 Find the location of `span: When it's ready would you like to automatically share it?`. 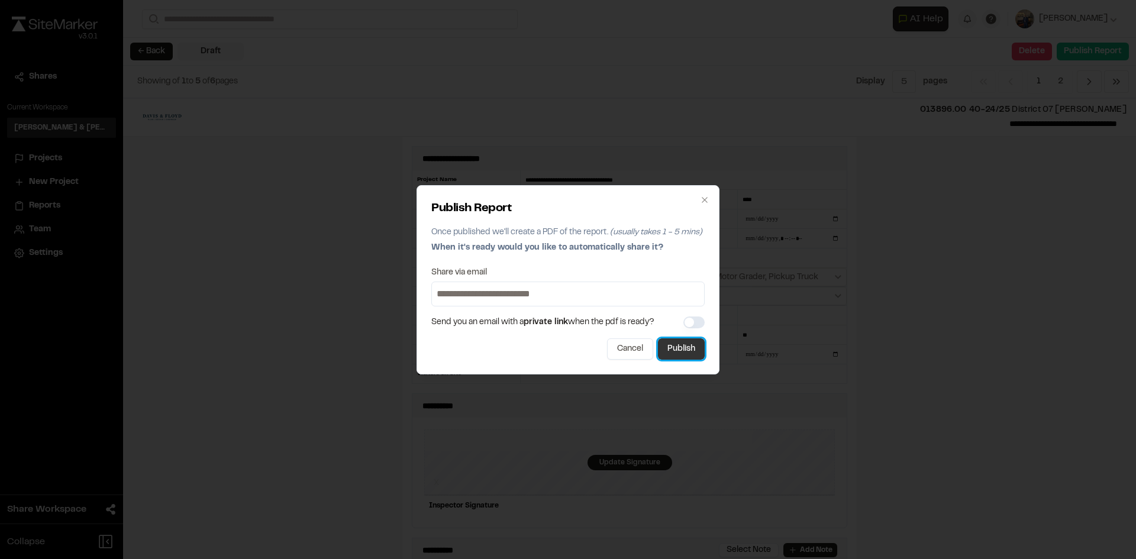

span: When it's ready would you like to automatically share it? is located at coordinates (548, 248).